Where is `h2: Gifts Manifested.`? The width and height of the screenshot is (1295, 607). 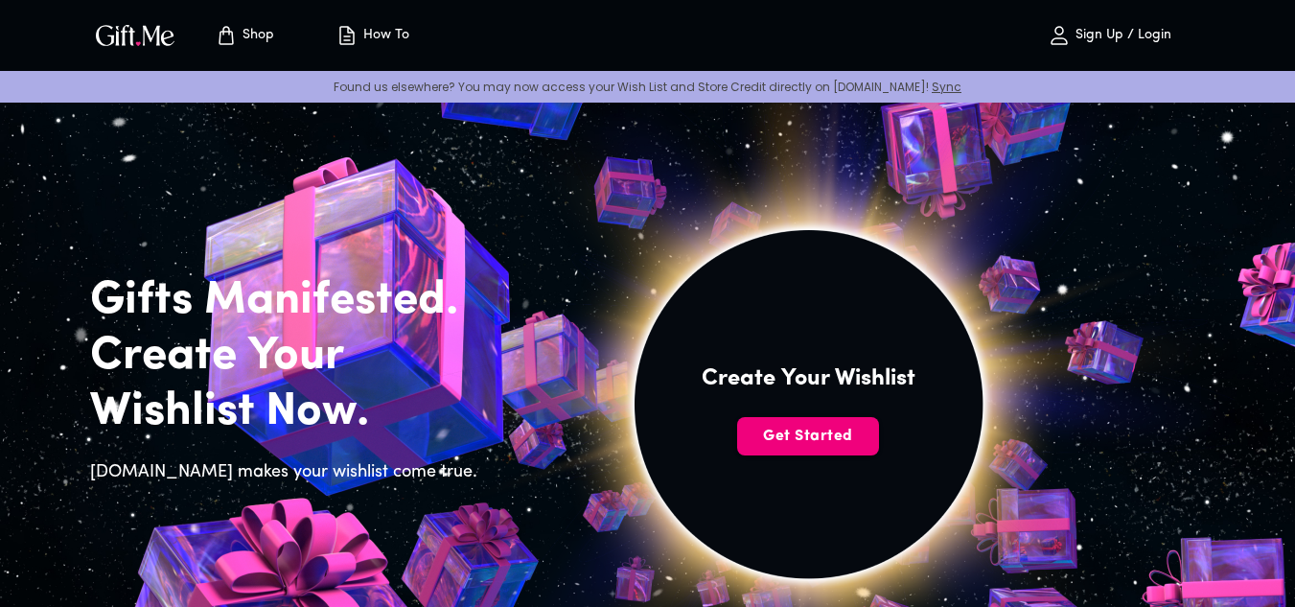 h2: Gifts Manifested. is located at coordinates (289, 301).